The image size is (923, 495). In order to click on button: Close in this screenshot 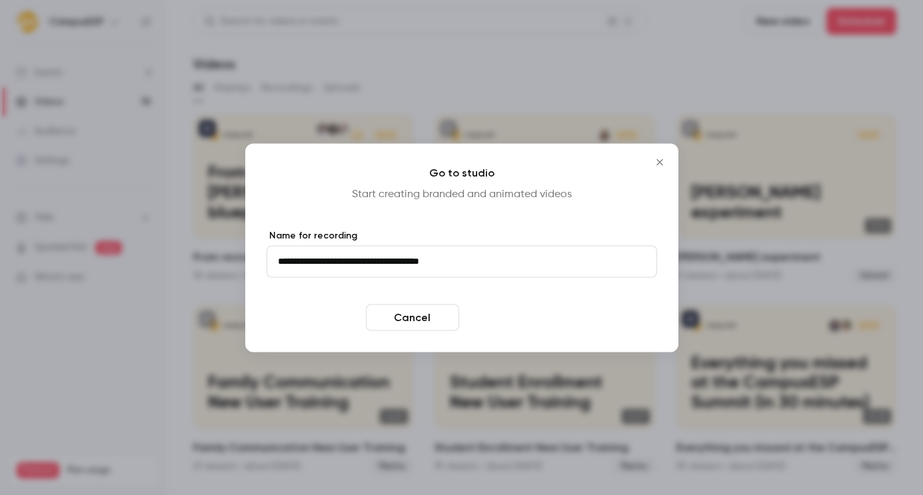, I will do `click(660, 162)`.